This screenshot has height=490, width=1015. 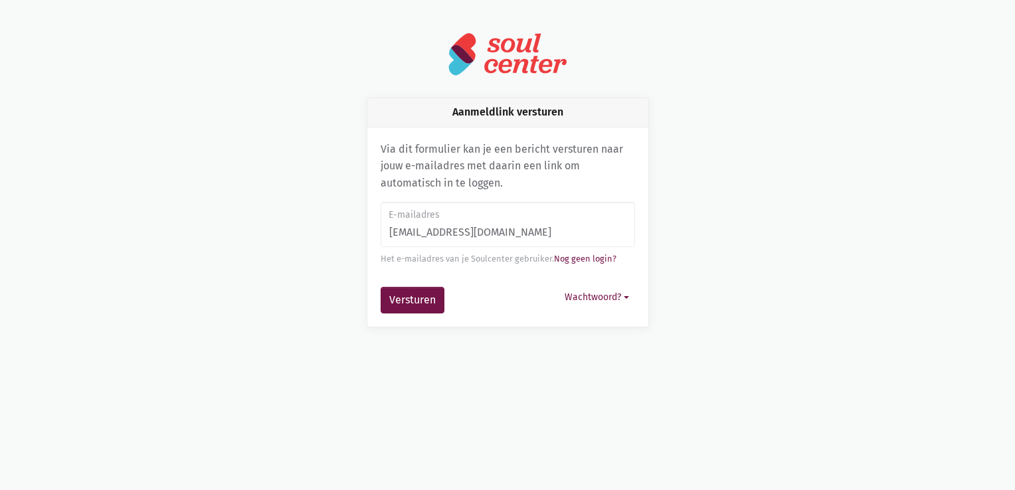 I want to click on button: Versturen, so click(x=412, y=300).